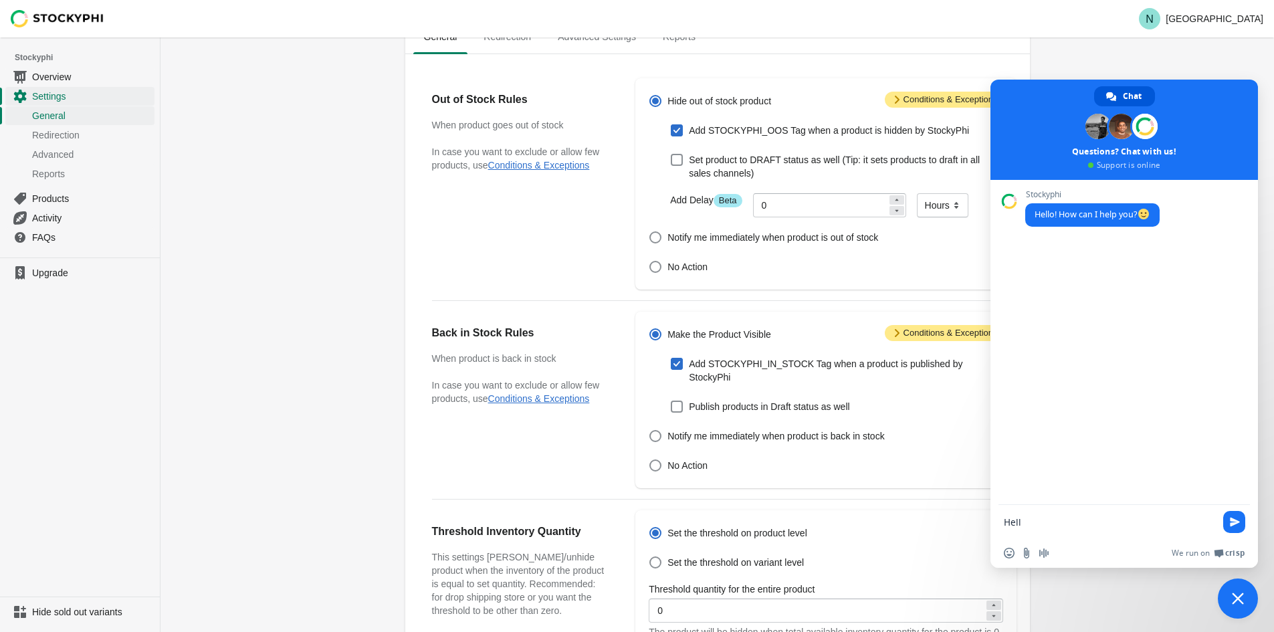 The image size is (1274, 632). I want to click on span: We run on, so click(1191, 553).